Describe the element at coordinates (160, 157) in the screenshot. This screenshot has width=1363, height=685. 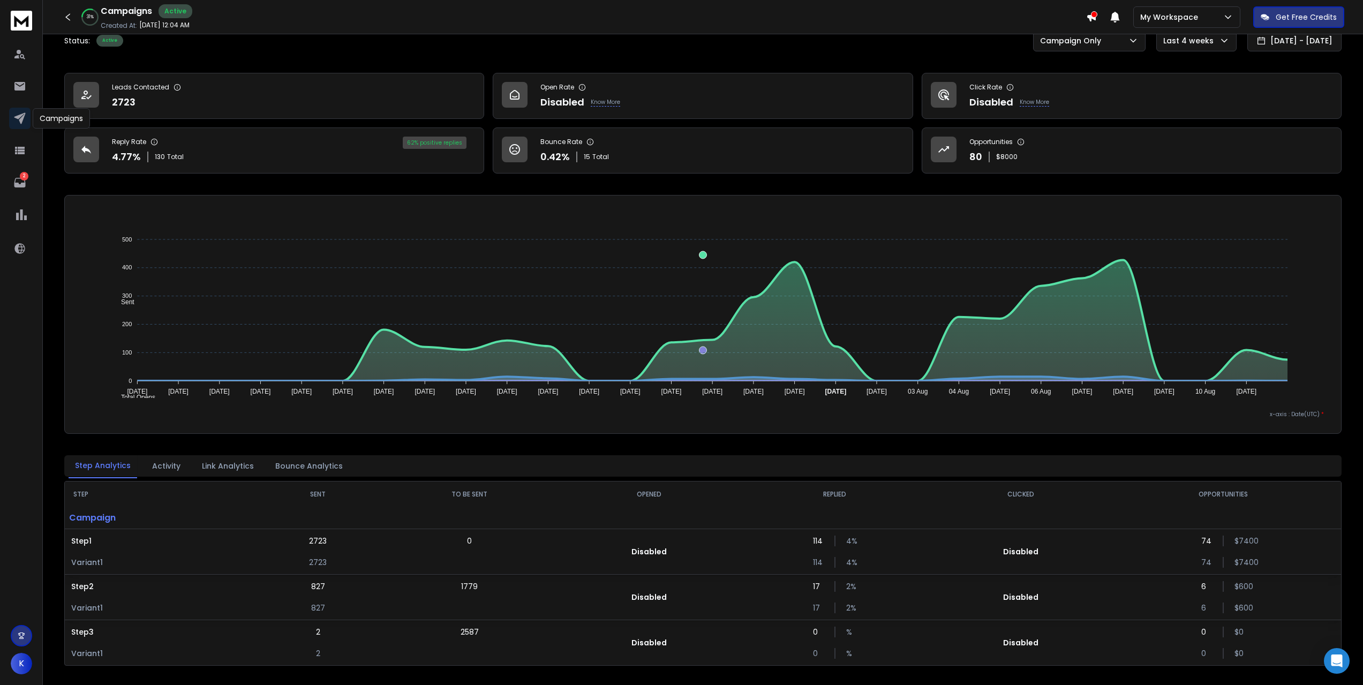
I see `span: 130` at that location.